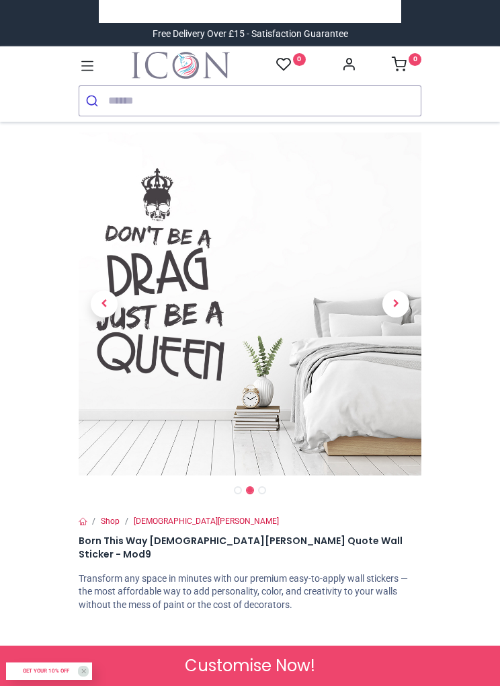 This screenshot has width=500, height=686. What do you see at coordinates (250, 34) in the screenshot?
I see `div: Free Delivery Over £15 - Satisfaction Guarantee` at bounding box center [250, 34].